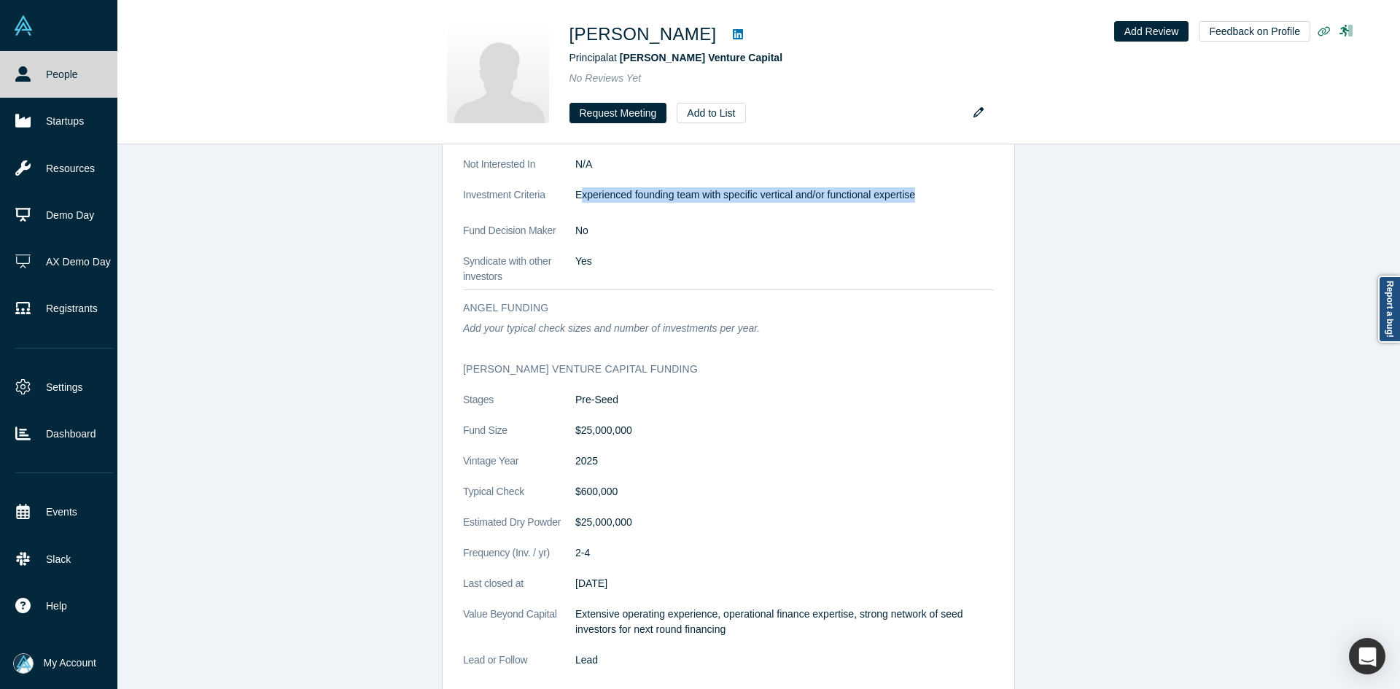 This screenshot has height=689, width=1400. Describe the element at coordinates (785, 553) in the screenshot. I see `dd: 2-4` at that location.